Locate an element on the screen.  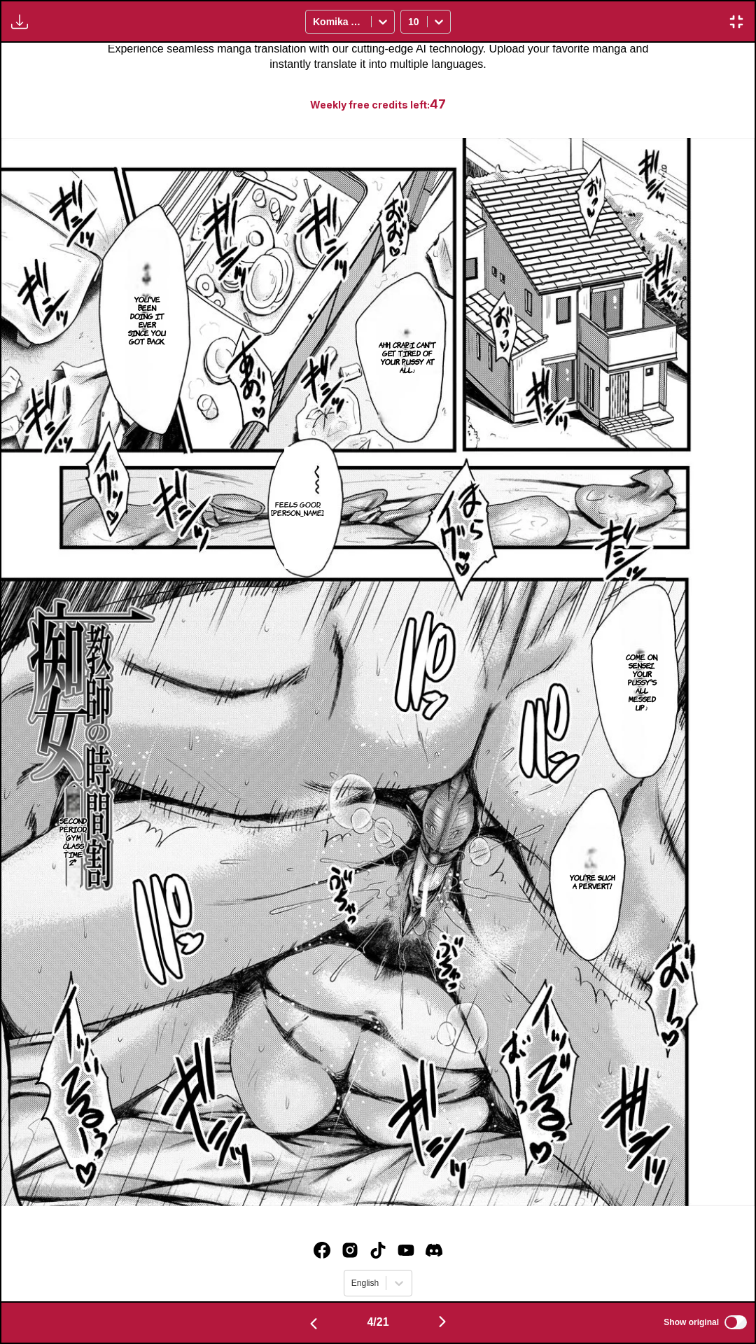
span: Show original is located at coordinates (691, 1323).